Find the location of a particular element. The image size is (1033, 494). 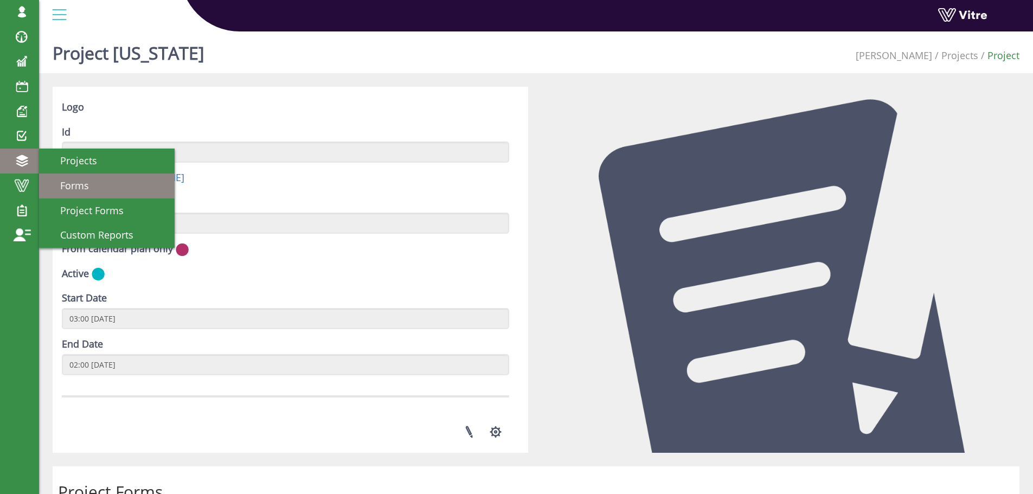

label: Start Date is located at coordinates (84, 298).